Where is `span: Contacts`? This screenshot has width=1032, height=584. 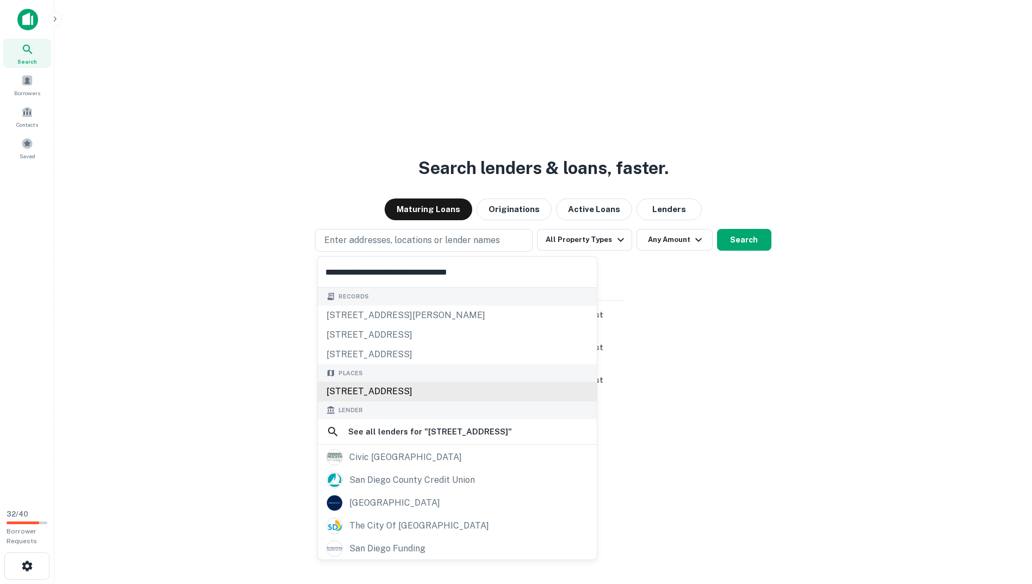
span: Contacts is located at coordinates (27, 125).